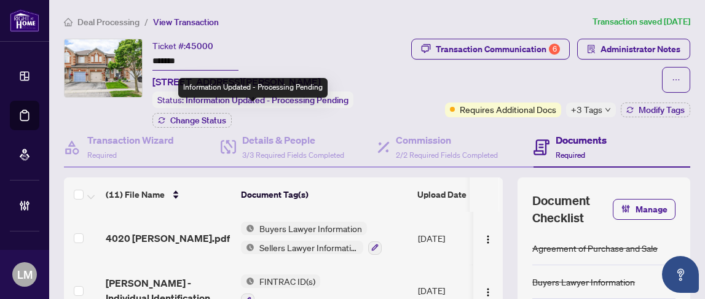 This screenshot has width=705, height=299. I want to click on button: Open asap, so click(681, 275).